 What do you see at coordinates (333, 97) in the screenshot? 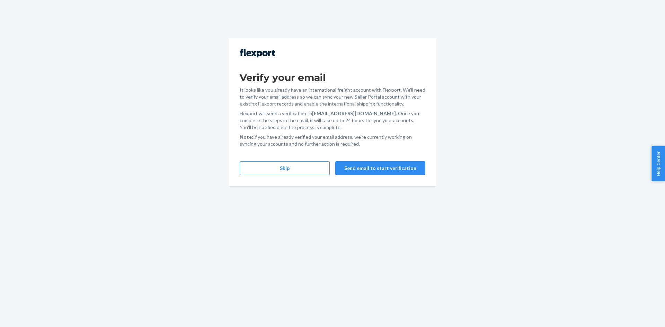
I see `p: It looks like you already have an international freight account with Flexport. We'll need to veri...` at bounding box center [333, 97].